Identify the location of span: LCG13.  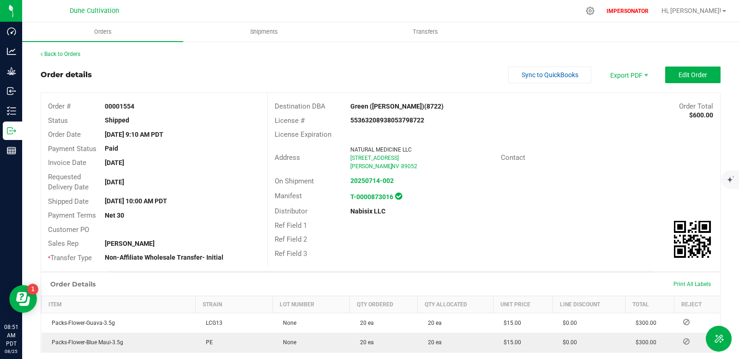
(212, 323).